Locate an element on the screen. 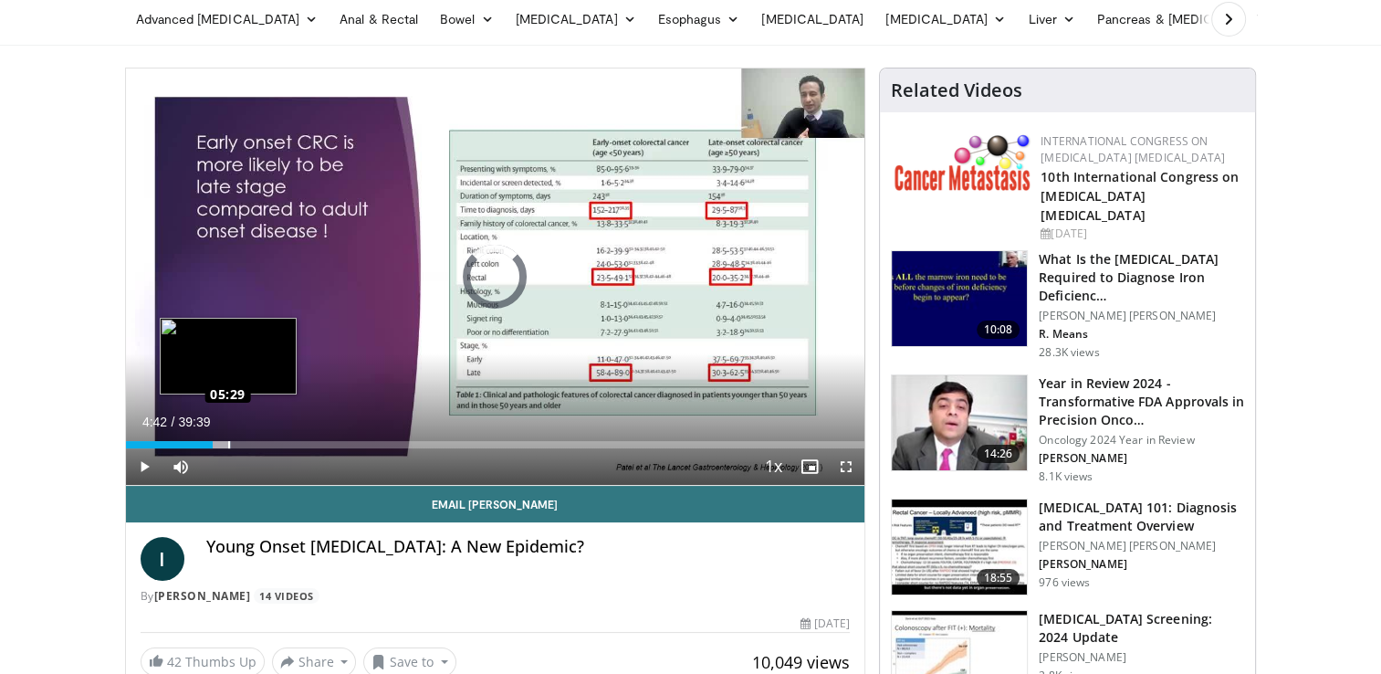 Image resolution: width=1381 pixels, height=674 pixels. img: 22cacae0-80e8-46c7-b946-25cff5e656fa.150x105_q85_crop-smart_upscale.jpg is located at coordinates (959, 423).